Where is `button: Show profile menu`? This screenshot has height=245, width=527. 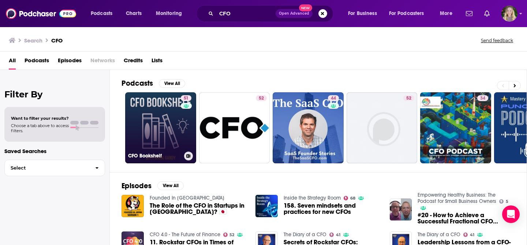
button: Show profile menu is located at coordinates (510, 14).